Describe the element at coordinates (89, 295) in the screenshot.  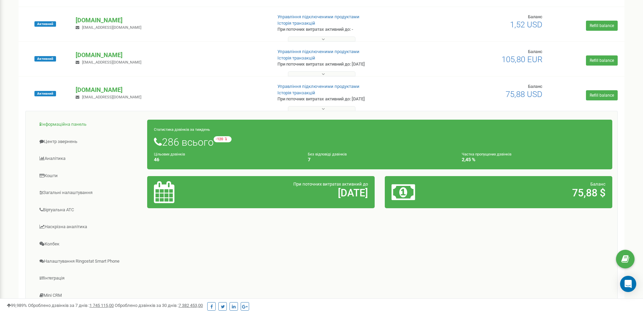
I see `a: Mini CRM` at that location.